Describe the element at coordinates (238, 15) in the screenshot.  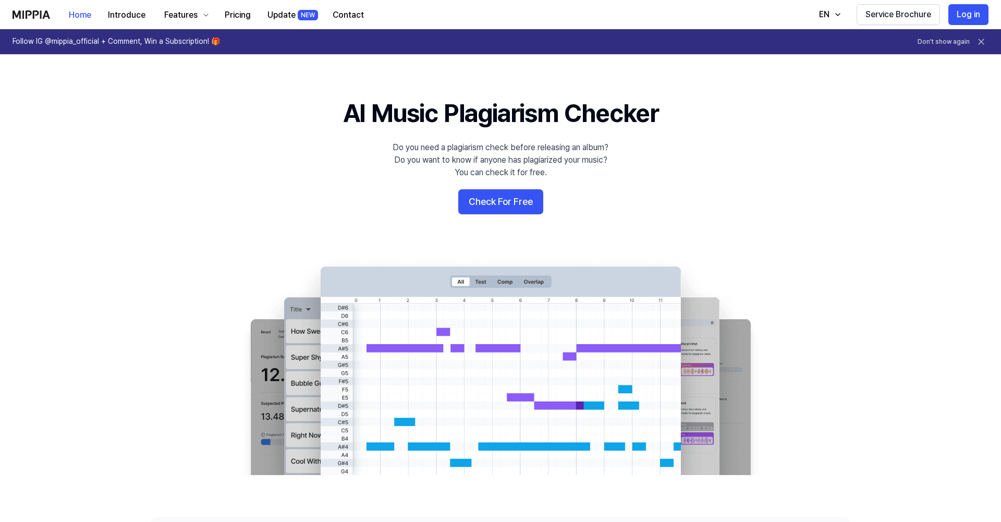
I see `button: Pricing` at that location.